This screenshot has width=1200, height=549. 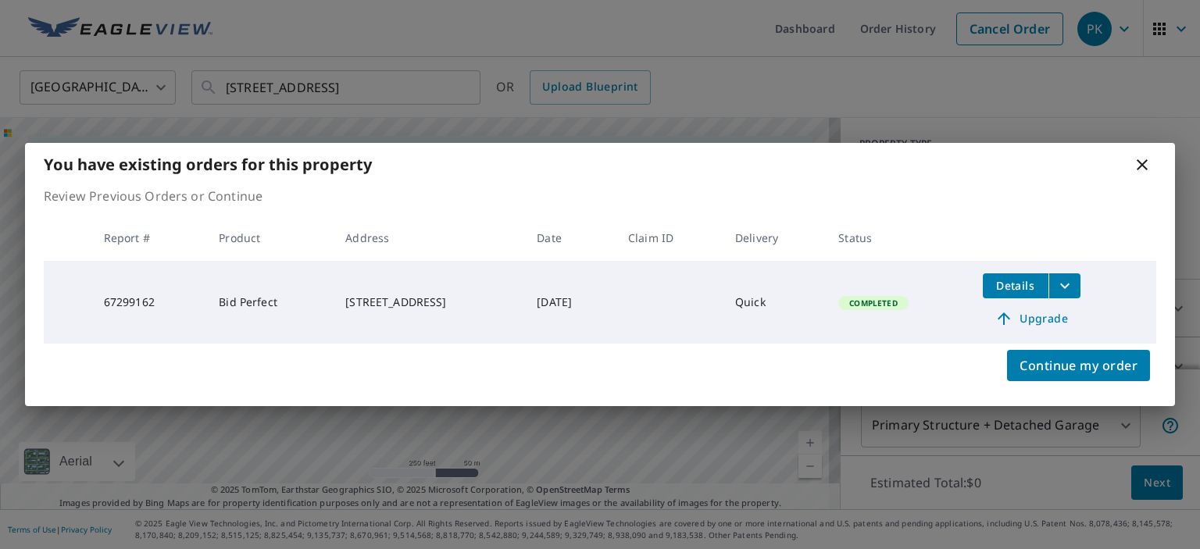 What do you see at coordinates (1031, 319) in the screenshot?
I see `span: Upgrade` at bounding box center [1031, 319].